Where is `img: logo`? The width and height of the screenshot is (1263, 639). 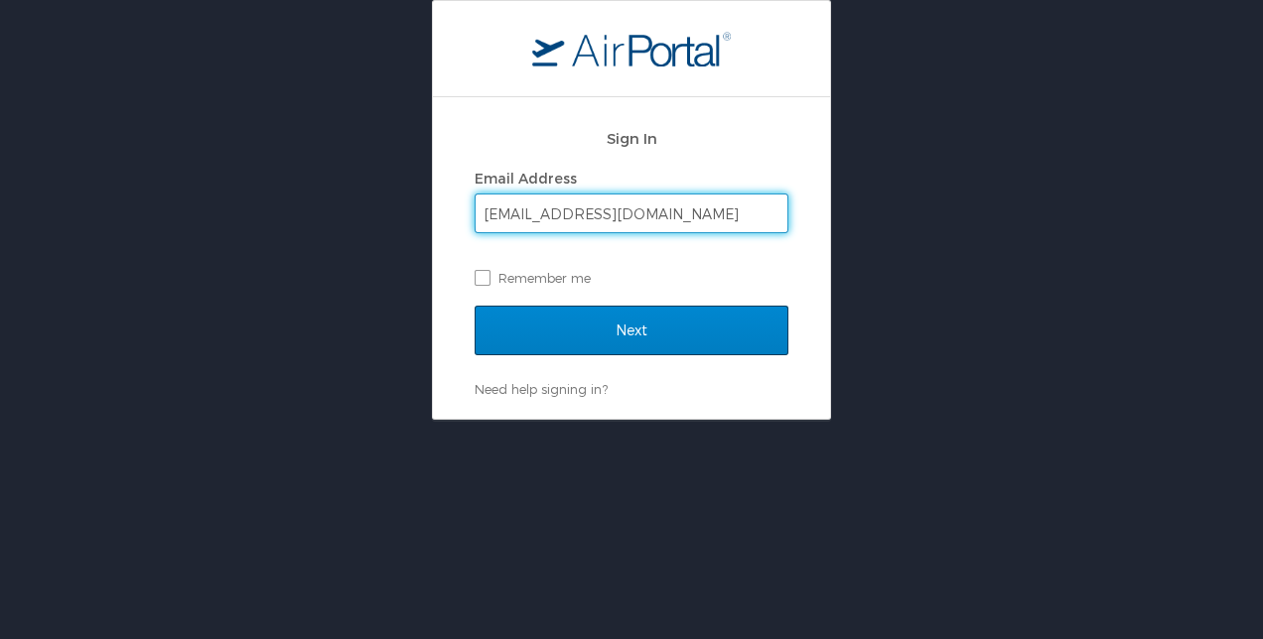
img: logo is located at coordinates (632, 49).